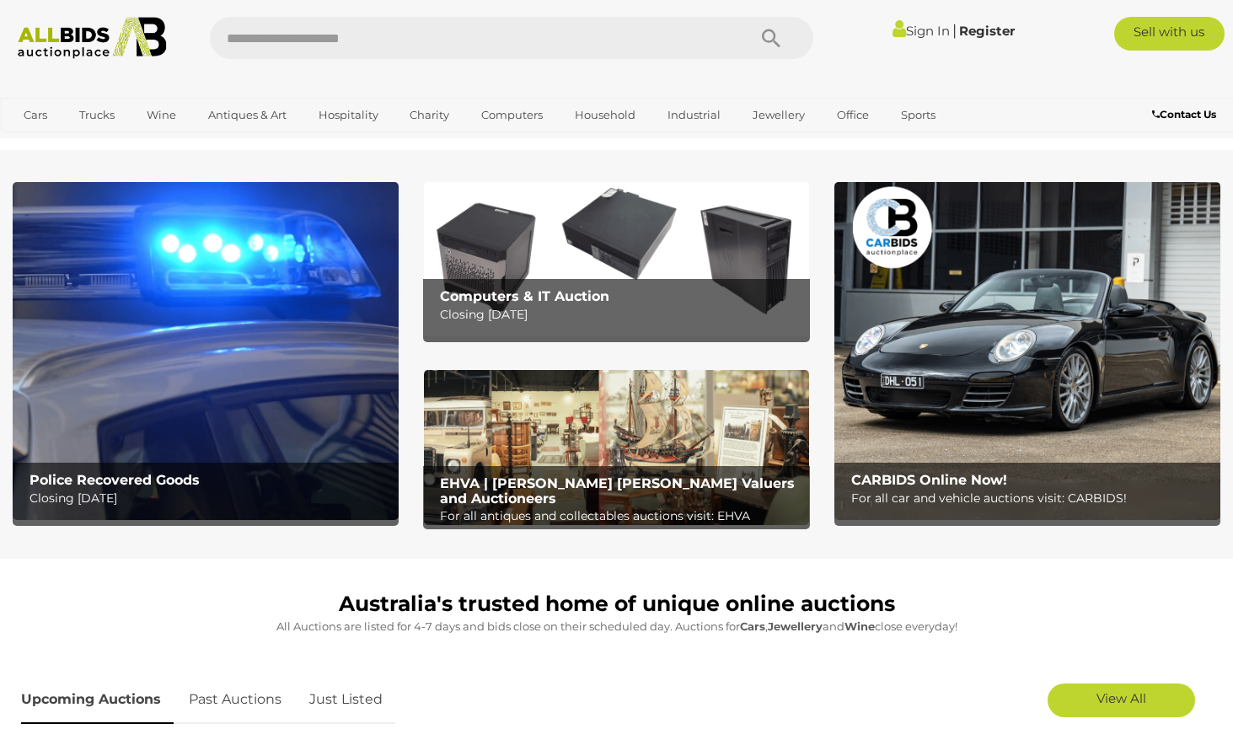 This screenshot has width=1233, height=729. I want to click on a: Register, so click(987, 30).